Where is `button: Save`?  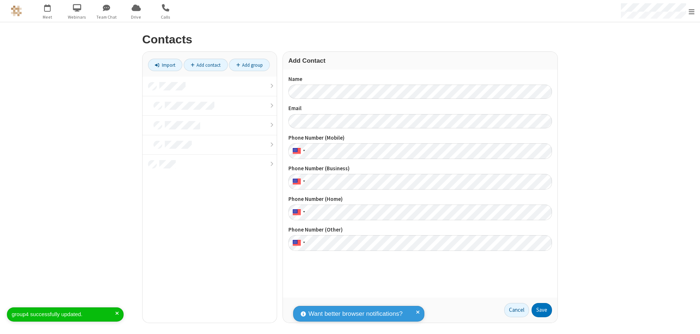 button: Save is located at coordinates (542, 310).